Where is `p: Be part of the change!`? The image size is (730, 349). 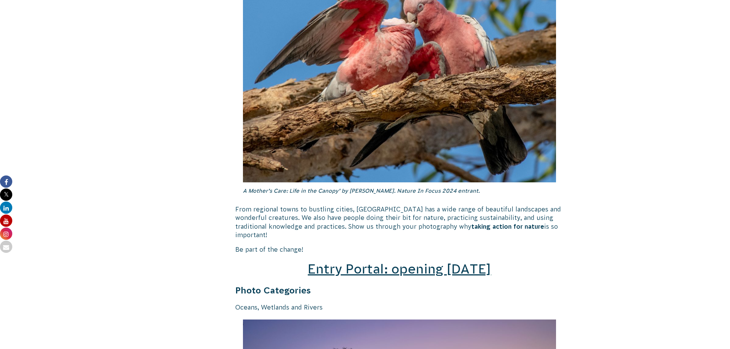
p: Be part of the change! is located at coordinates (400, 250).